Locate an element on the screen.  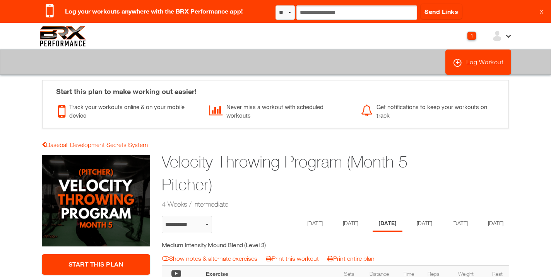
li: Day 4 is located at coordinates (425, 224).